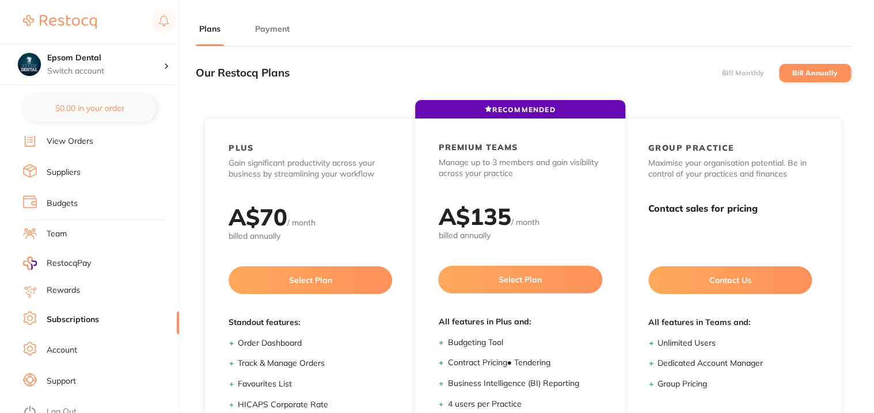 The width and height of the screenshot is (874, 413). I want to click on a: Account, so click(62, 350).